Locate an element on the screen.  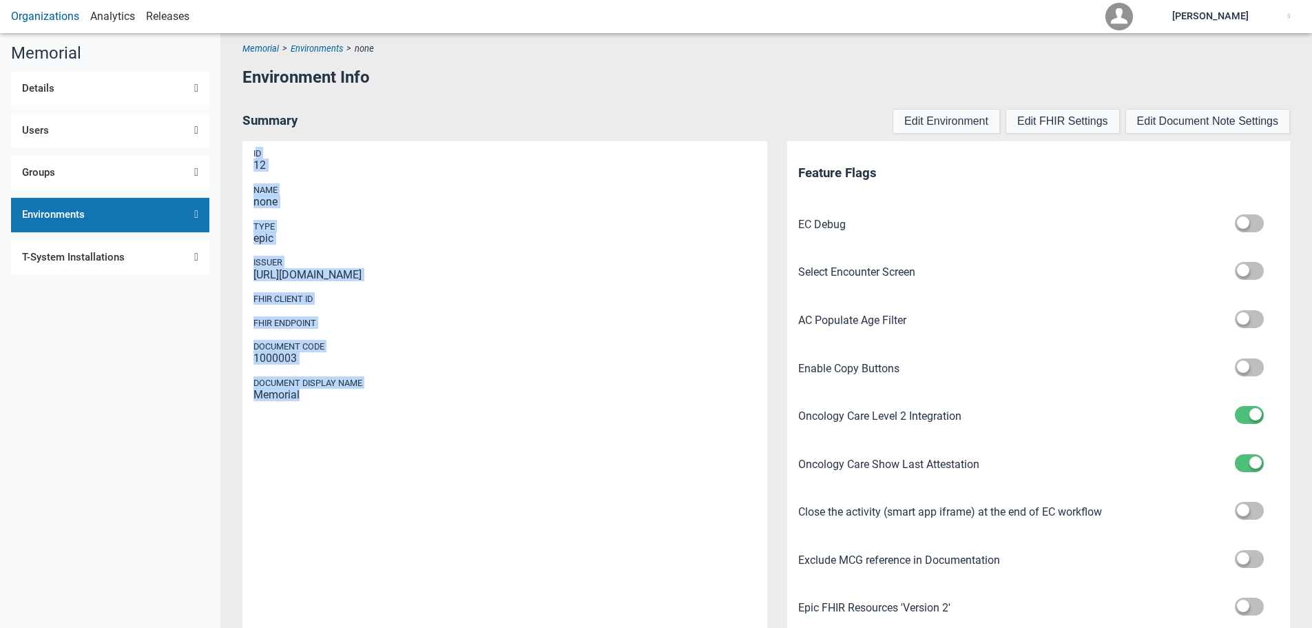
a: Organizations is located at coordinates (45, 16).